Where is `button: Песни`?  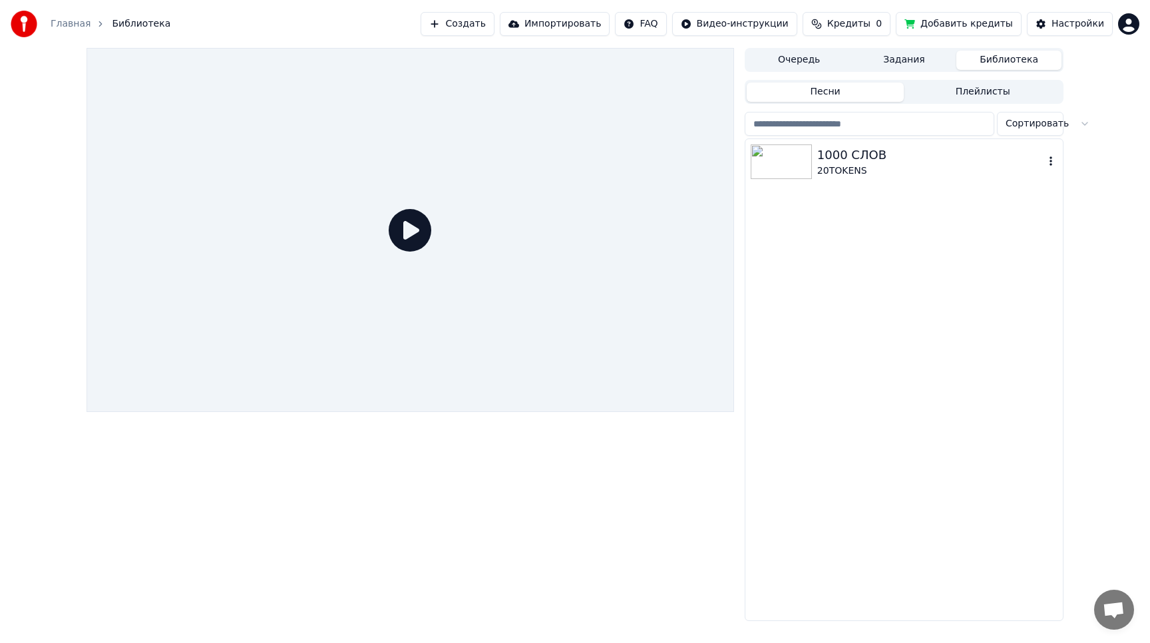 button: Песни is located at coordinates (825, 92).